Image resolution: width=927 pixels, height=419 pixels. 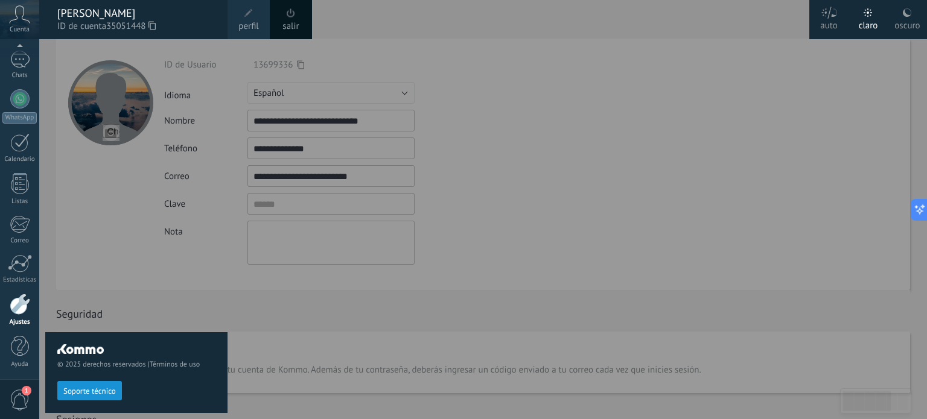 I want to click on a: Términos de uso, so click(x=174, y=364).